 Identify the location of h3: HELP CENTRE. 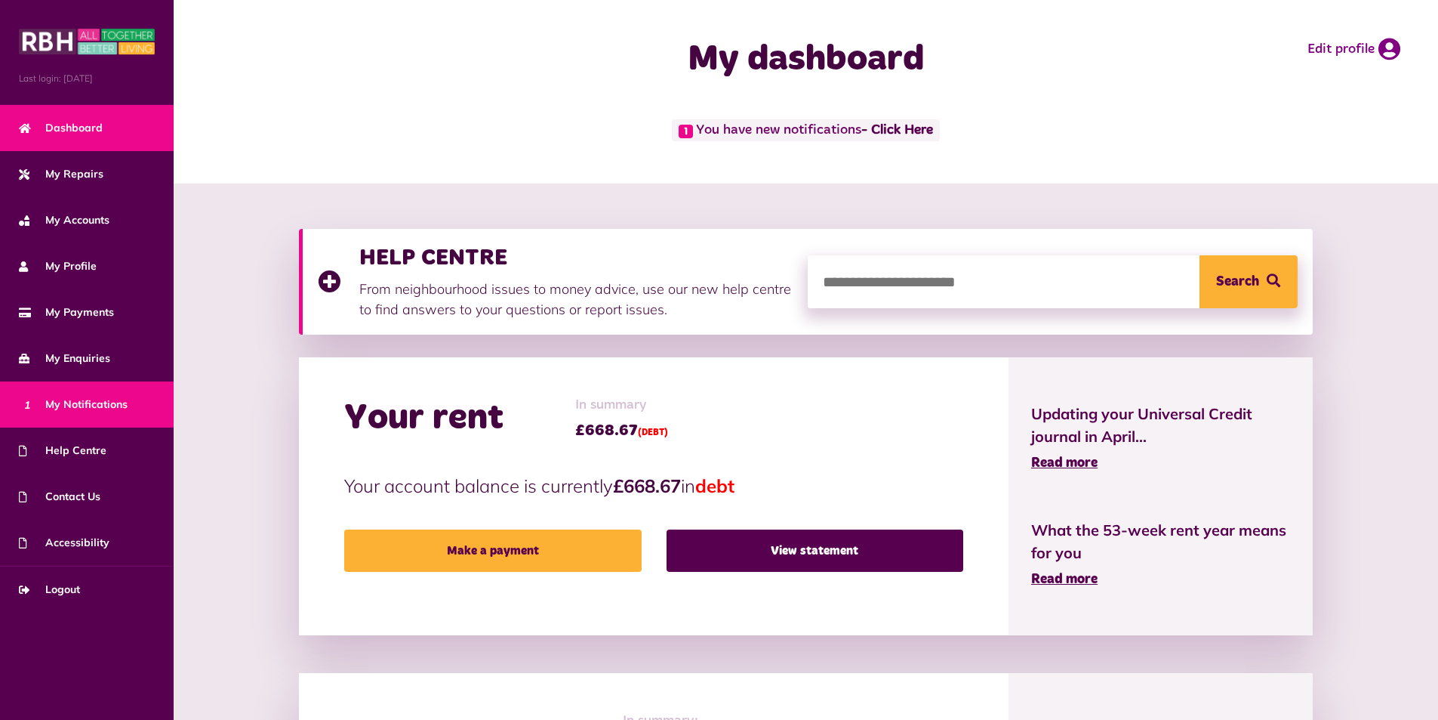
(576, 257).